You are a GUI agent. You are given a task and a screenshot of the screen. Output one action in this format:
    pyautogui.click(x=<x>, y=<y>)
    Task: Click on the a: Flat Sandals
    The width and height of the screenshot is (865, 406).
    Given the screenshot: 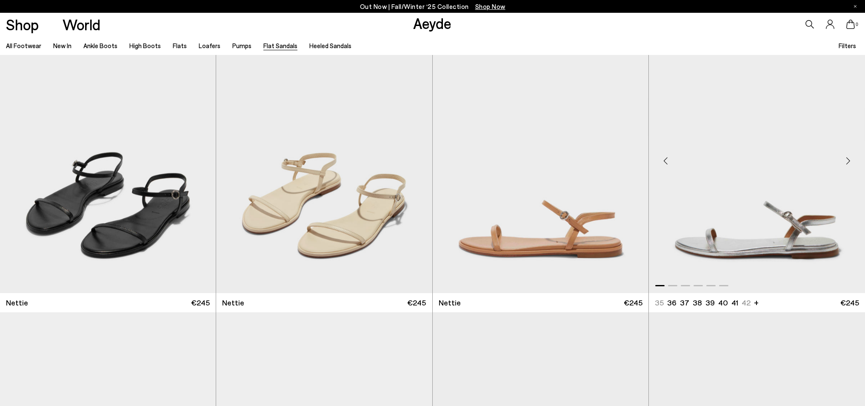 What is the action you would take?
    pyautogui.click(x=280, y=46)
    